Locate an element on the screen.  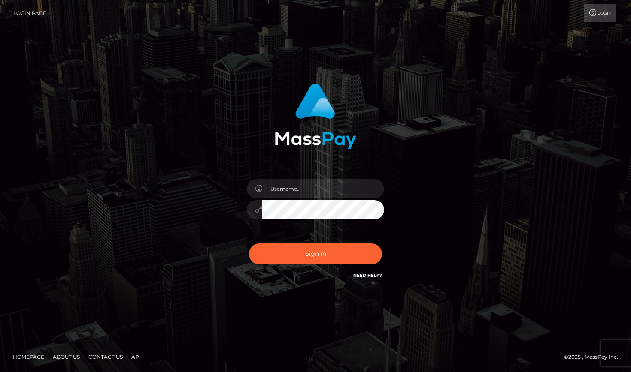
a: Login is located at coordinates (600, 13).